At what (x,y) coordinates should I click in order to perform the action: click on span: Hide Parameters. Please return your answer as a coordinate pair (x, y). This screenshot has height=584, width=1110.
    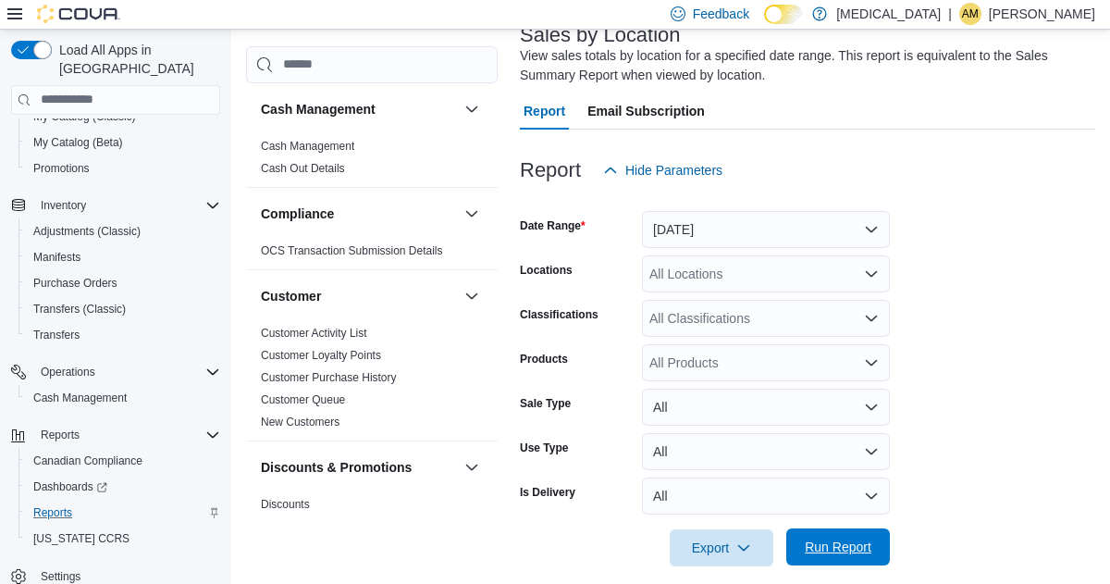
    Looking at the image, I should click on (674, 170).